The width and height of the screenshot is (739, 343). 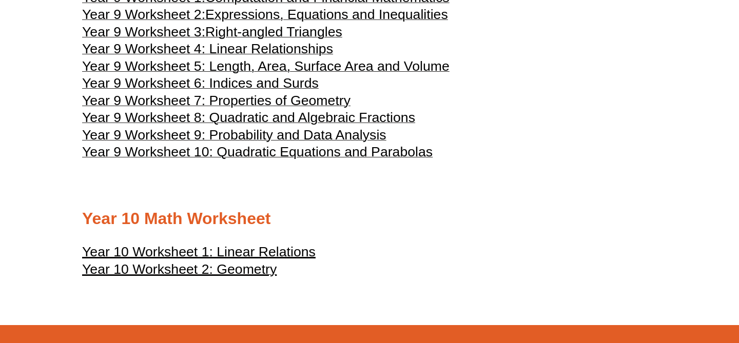 I want to click on a: Year 10 Worksheet 2: Geometry, so click(x=179, y=272).